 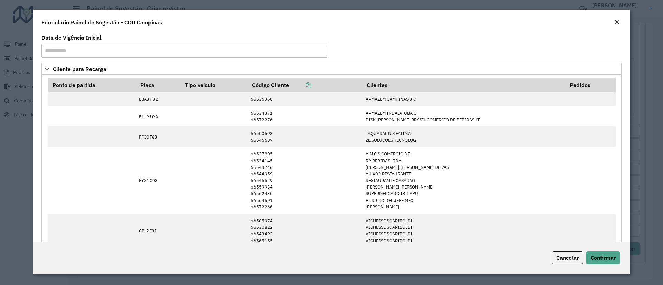 What do you see at coordinates (304, 181) in the screenshot?
I see `td: 66527805 66534145 66544746 66544959 66546629 66559934 66562430 66564591 66572266` at bounding box center [304, 181].